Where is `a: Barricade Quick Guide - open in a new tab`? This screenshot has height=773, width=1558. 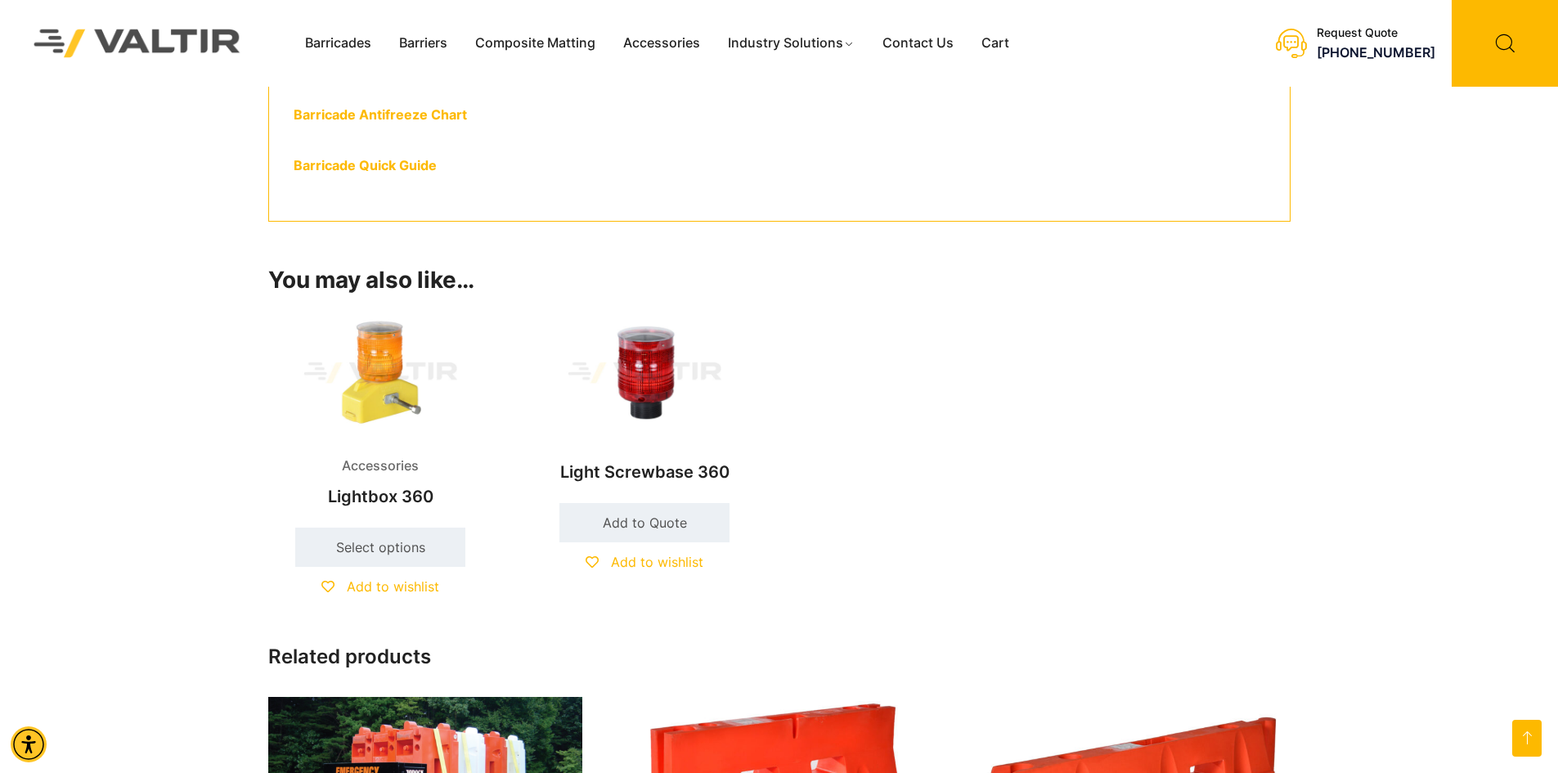
a: Barricade Quick Guide - open in a new tab is located at coordinates (365, 165).